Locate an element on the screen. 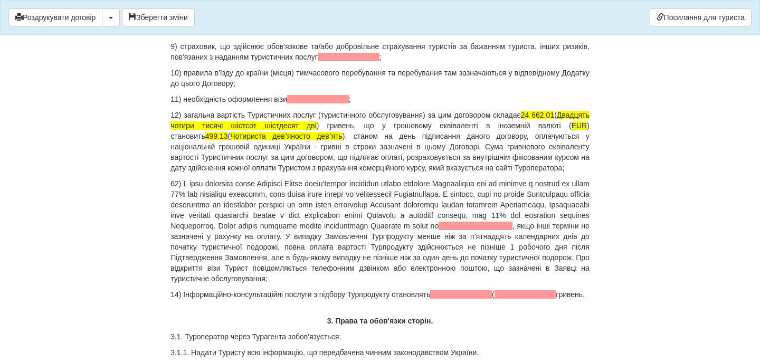 This screenshot has height=362, width=760. p: 3. Права та обов'язки сторін. is located at coordinates (380, 321).